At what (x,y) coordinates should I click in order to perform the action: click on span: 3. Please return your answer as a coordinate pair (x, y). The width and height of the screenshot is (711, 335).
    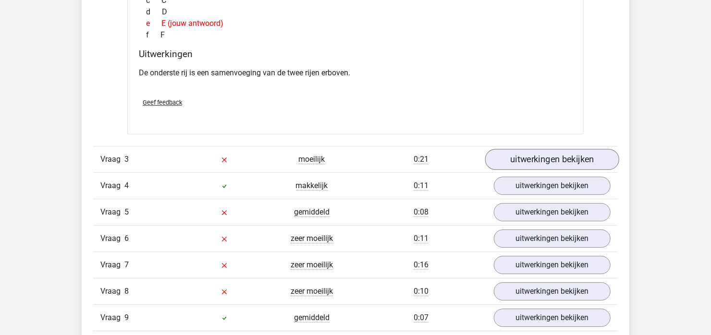
    Looking at the image, I should click on (126, 159).